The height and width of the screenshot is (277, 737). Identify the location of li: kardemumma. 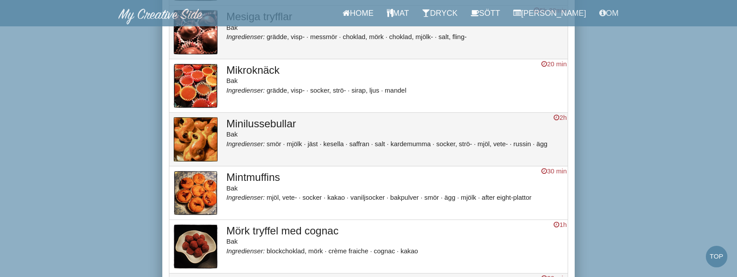
(413, 144).